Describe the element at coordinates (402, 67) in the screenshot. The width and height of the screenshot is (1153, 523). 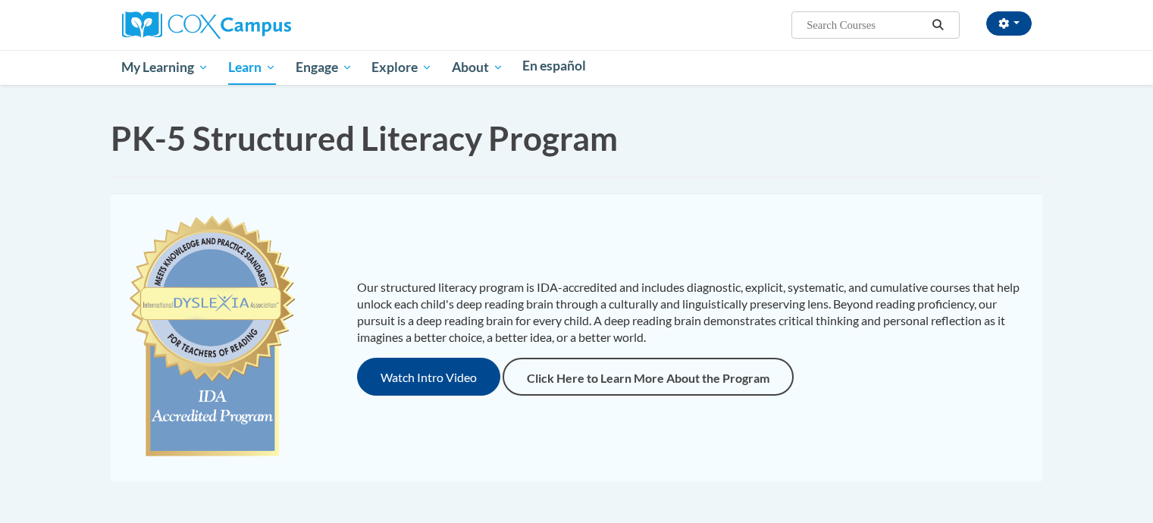
I see `span: Explore` at that location.